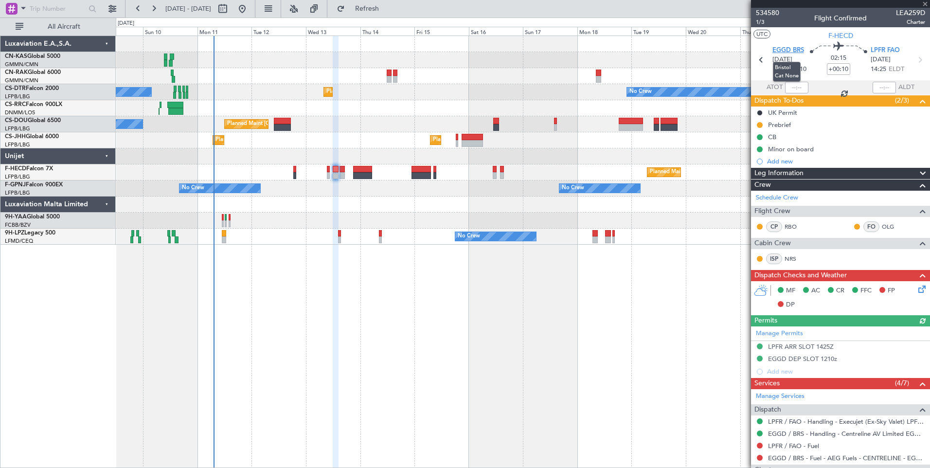 The width and height of the screenshot is (930, 468). Describe the element at coordinates (796, 259) in the screenshot. I see `a: NRS` at that location.